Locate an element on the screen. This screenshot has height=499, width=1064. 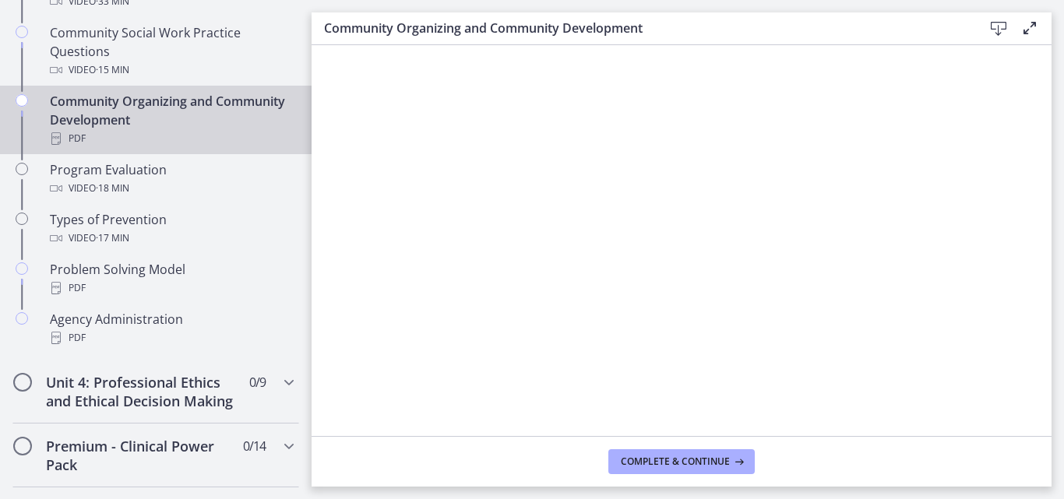
h2: Unit 4: Professional Ethics and Ethical Decision Making is located at coordinates (141, 392).